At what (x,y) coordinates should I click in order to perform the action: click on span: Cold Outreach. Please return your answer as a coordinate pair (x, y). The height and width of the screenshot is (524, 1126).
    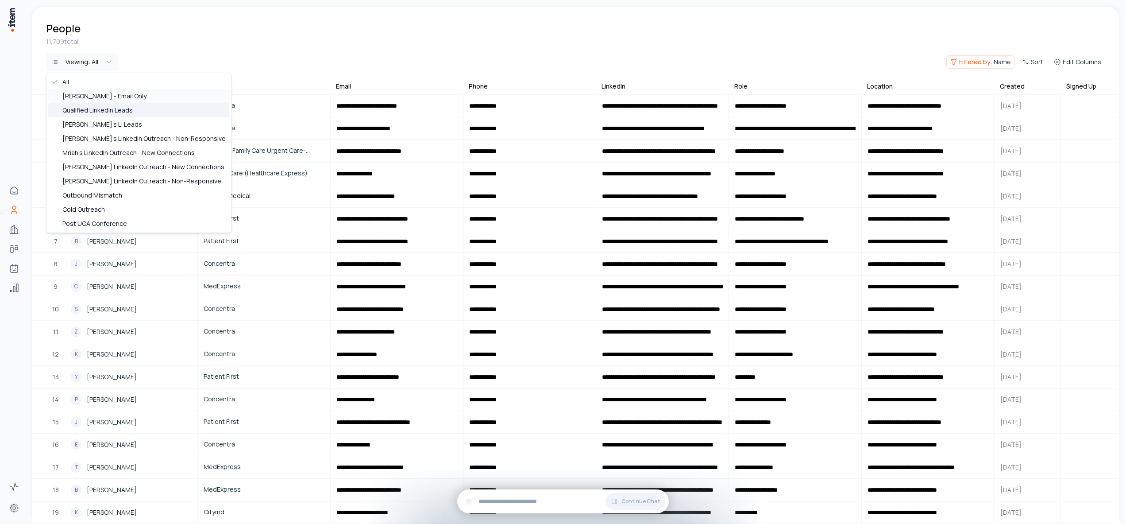
    Looking at the image, I should click on (84, 209).